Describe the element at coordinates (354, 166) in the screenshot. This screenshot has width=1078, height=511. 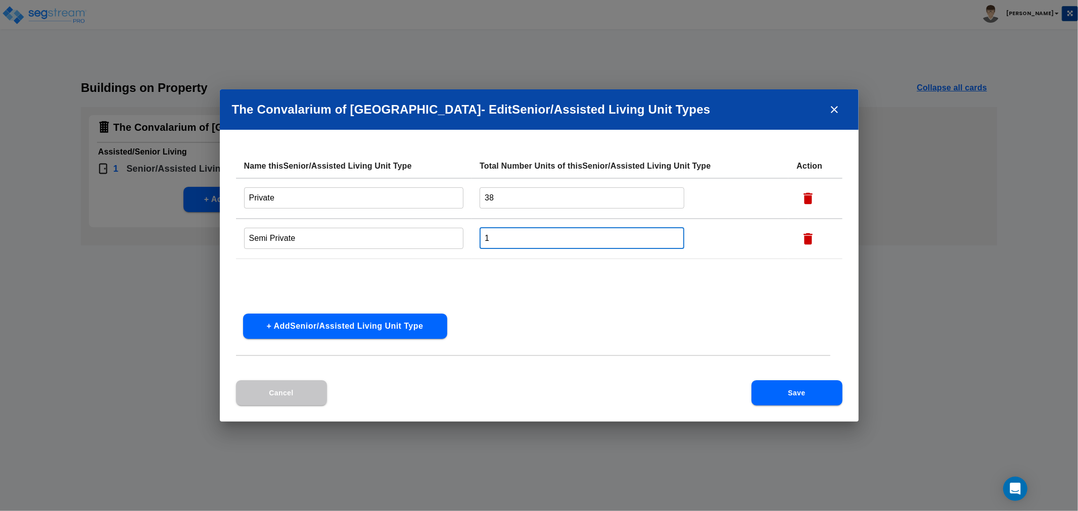
I see `th: Name this Senior/Assisted Living Unit Type` at that location.